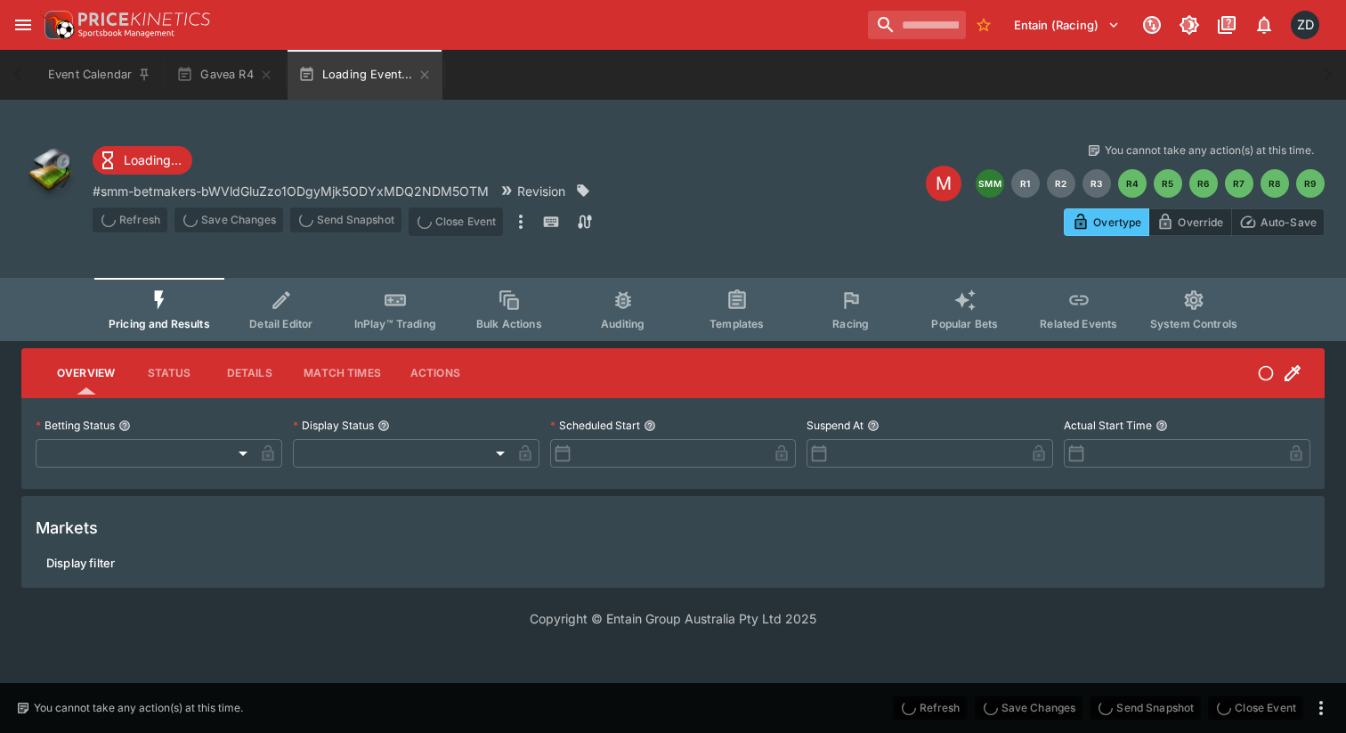 The image size is (1346, 733). Describe the element at coordinates (75, 425) in the screenshot. I see `p: Betting Status` at that location.